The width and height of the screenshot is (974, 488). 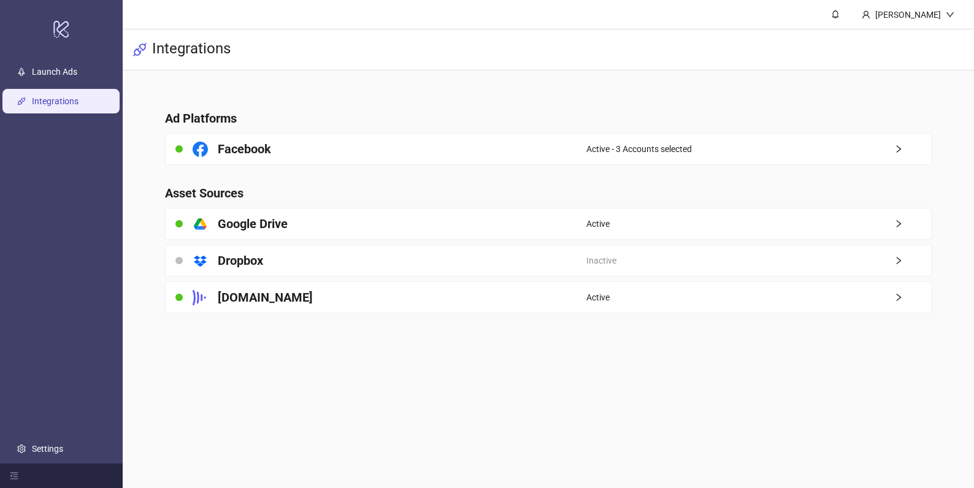 I want to click on a: Integrations, so click(x=55, y=101).